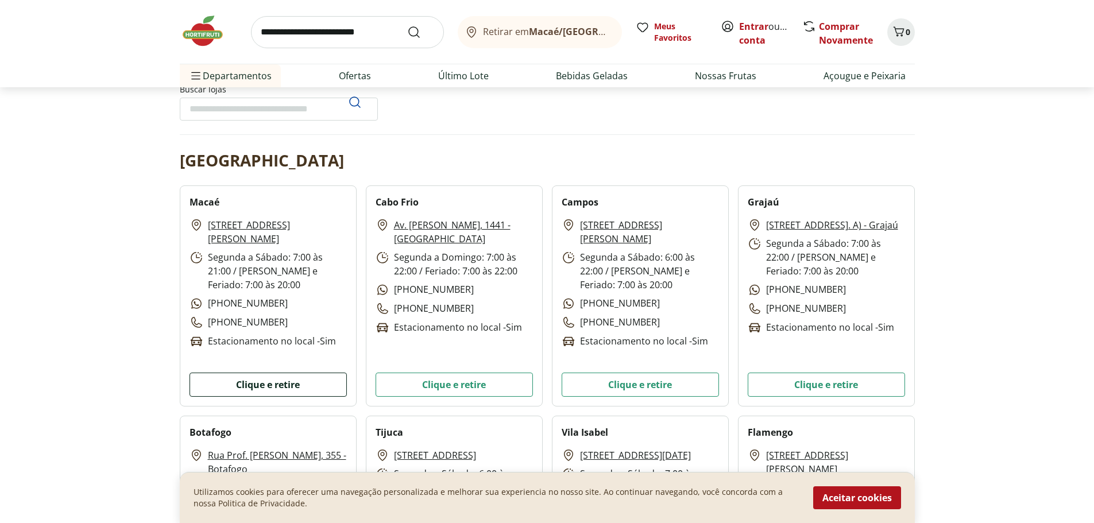 This screenshot has width=1094, height=523. I want to click on img: Hortifruti, so click(209, 31).